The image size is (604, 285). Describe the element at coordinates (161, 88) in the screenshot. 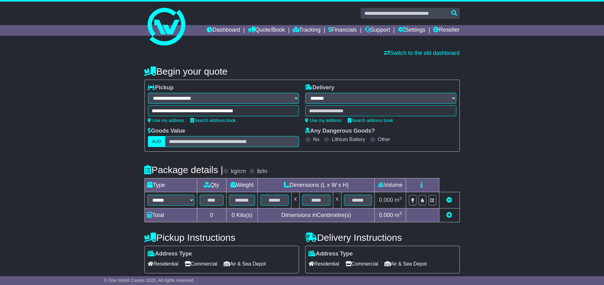

I see `label: Pickup` at that location.